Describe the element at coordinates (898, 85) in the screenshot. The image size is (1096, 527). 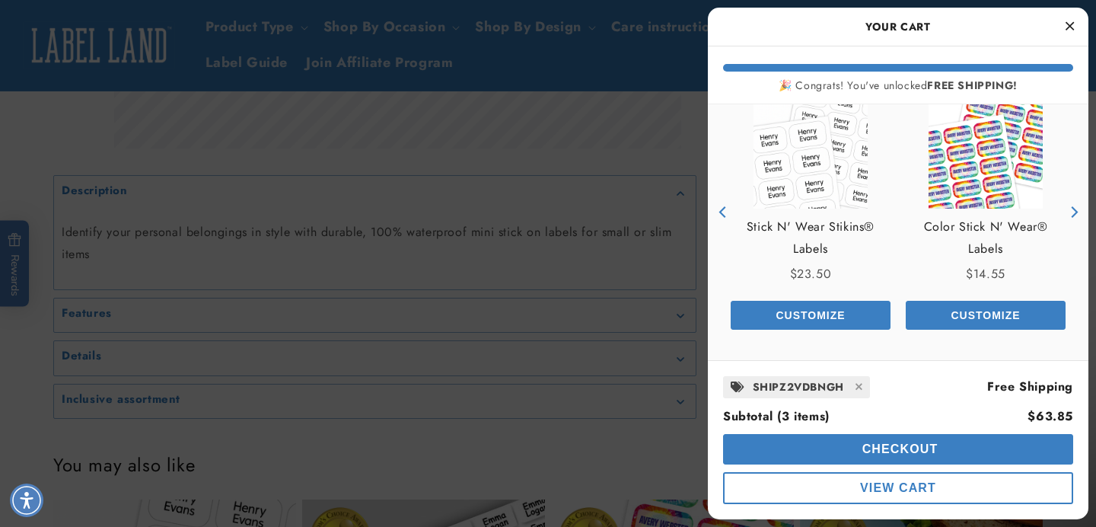
I see `div: 🎉 Congrats! You've unlocked` at that location.